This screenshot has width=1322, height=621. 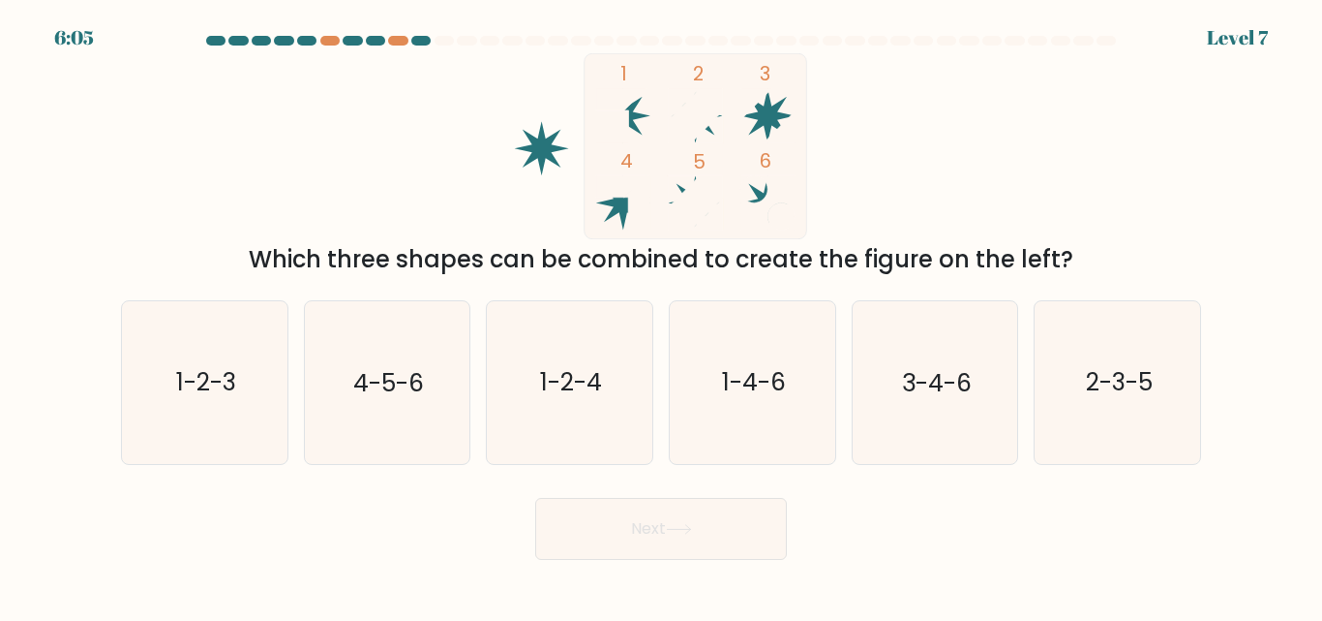 What do you see at coordinates (626, 161) in the screenshot?
I see `tspan: 4` at bounding box center [626, 161].